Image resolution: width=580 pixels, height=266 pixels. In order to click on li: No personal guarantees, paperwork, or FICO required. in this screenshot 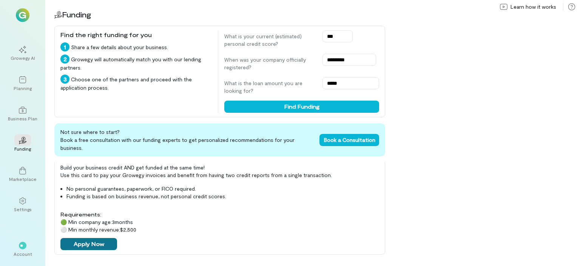, I will do `click(223, 189)`.